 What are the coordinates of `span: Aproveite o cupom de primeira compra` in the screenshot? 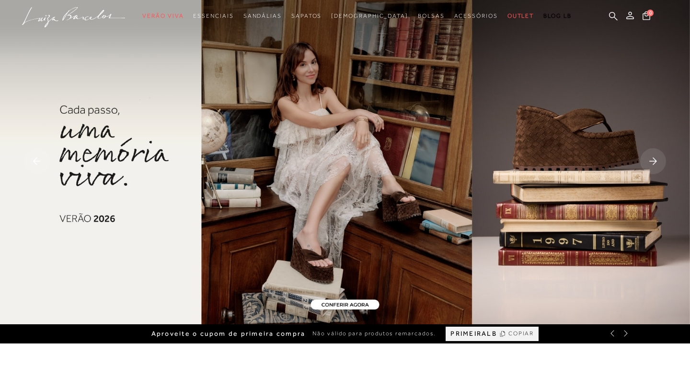 It's located at (229, 333).